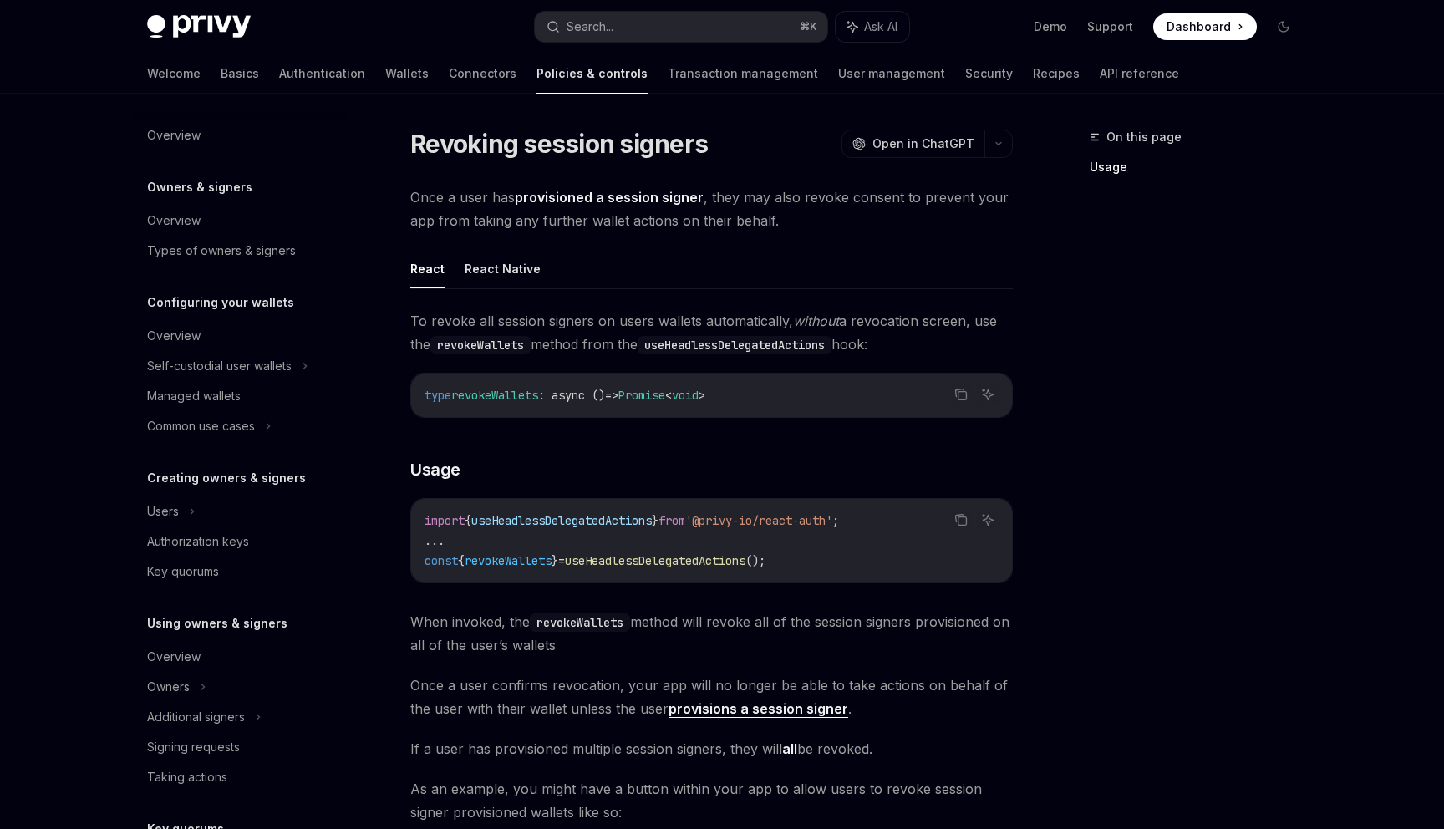  I want to click on a: User management, so click(892, 74).